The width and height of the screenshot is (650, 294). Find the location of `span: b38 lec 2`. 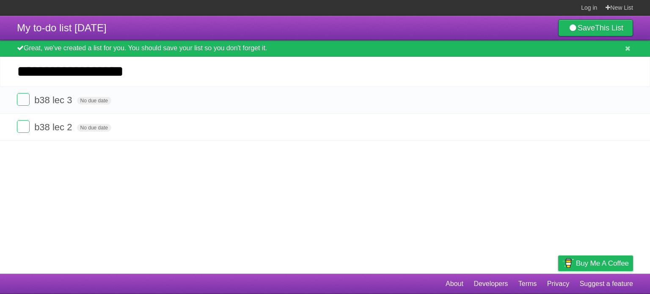

span: b38 lec 2 is located at coordinates (54, 127).